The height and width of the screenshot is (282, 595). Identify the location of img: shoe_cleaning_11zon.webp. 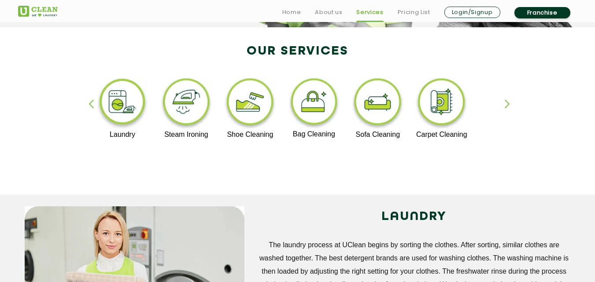
(250, 103).